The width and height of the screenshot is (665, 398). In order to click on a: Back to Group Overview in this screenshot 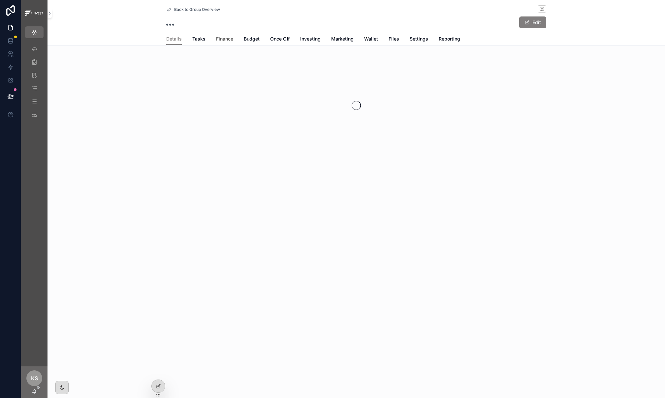, I will do `click(193, 10)`.